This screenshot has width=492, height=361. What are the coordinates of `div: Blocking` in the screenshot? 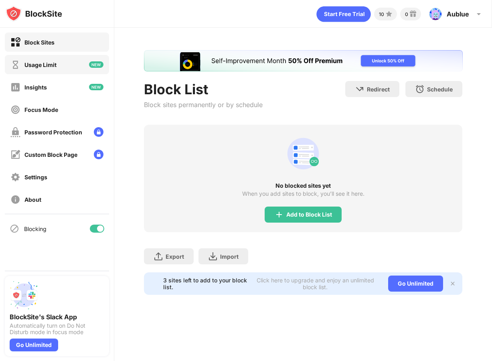 It's located at (35, 228).